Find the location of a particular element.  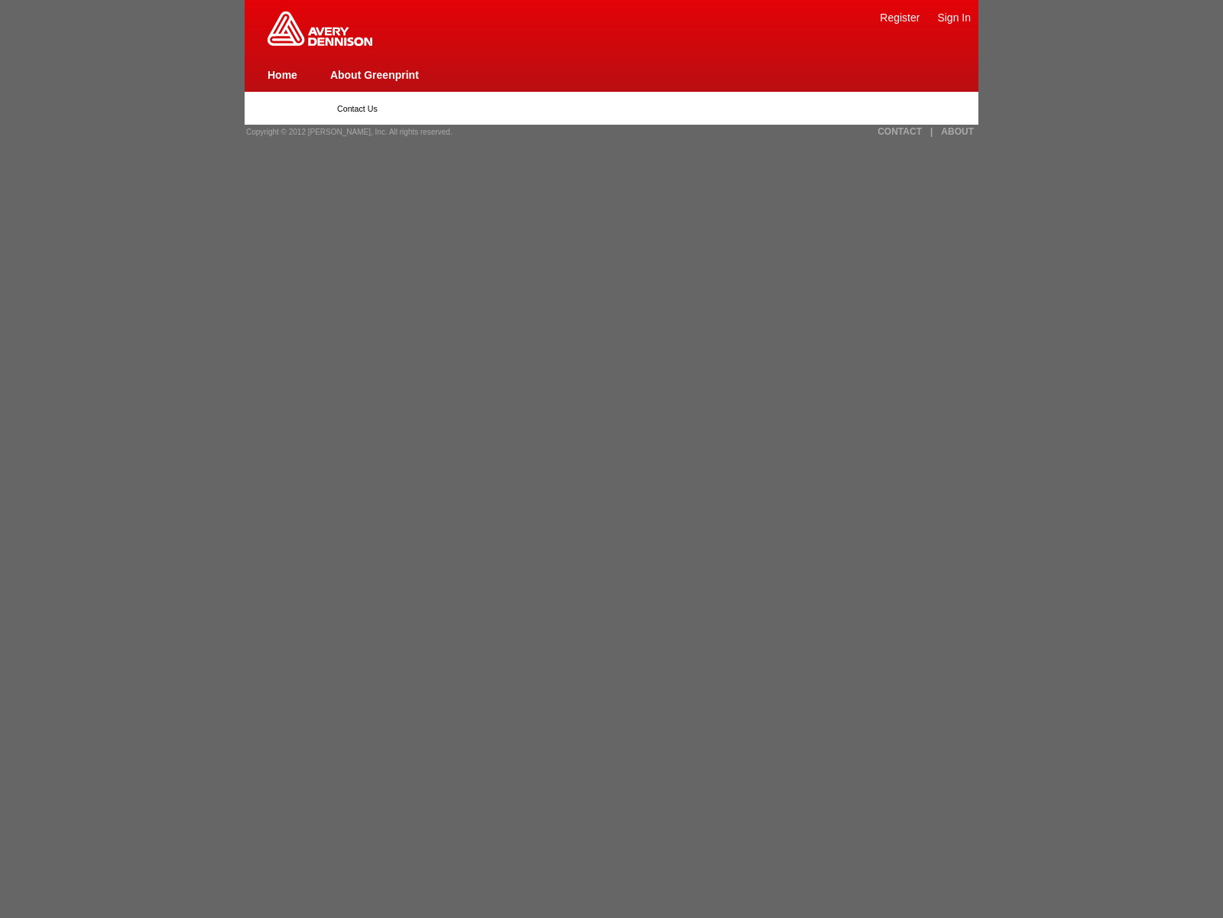

a: Home is located at coordinates (282, 75).